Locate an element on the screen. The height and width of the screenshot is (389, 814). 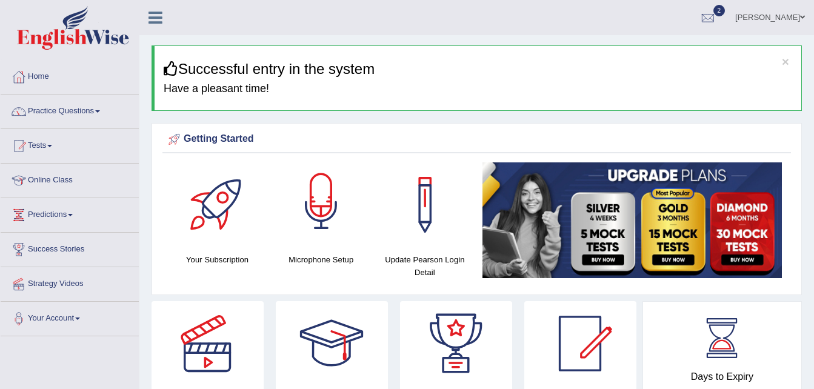
a: Home is located at coordinates (70, 75).